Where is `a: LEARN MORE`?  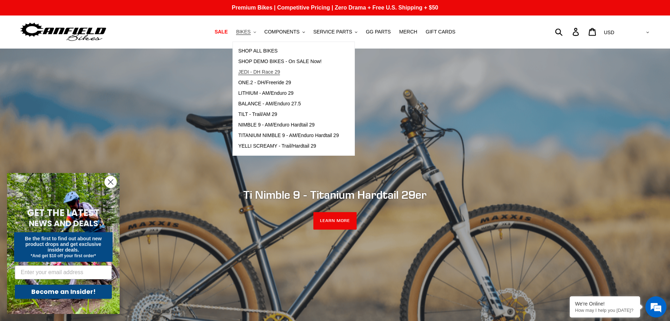
a: LEARN MORE is located at coordinates (335, 221).